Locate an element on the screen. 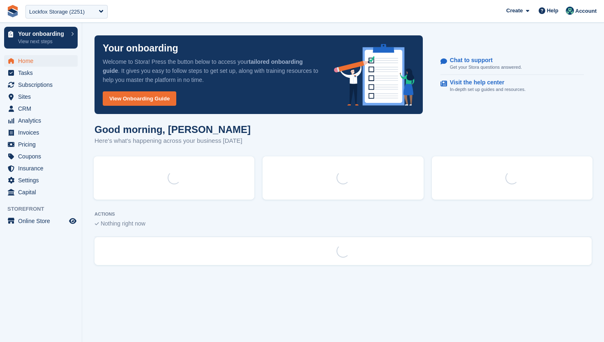 Image resolution: width=604 pixels, height=342 pixels. a: Chat to support Get your Stora questions answered. is located at coordinates (512, 64).